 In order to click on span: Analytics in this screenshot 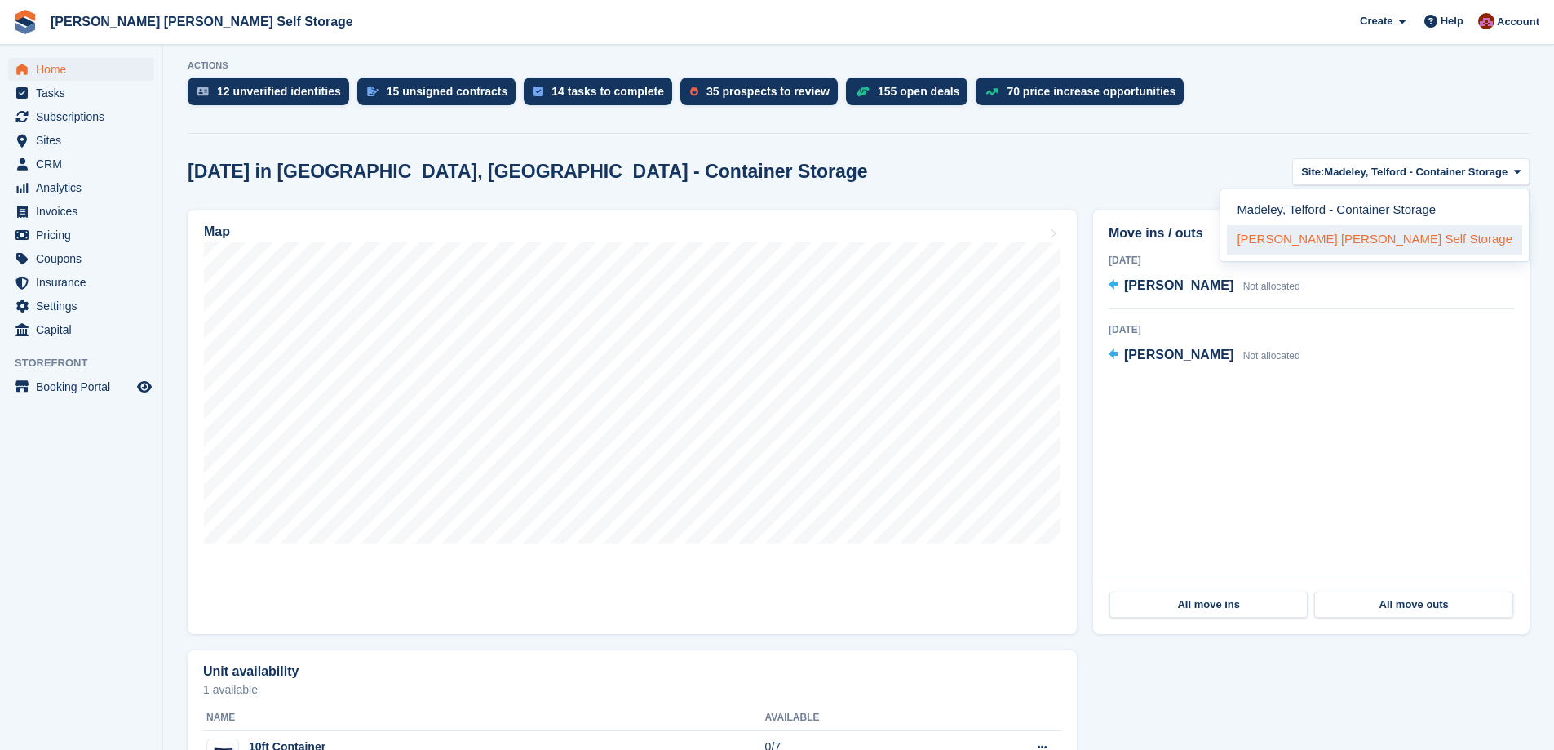, I will do `click(85, 188)`.